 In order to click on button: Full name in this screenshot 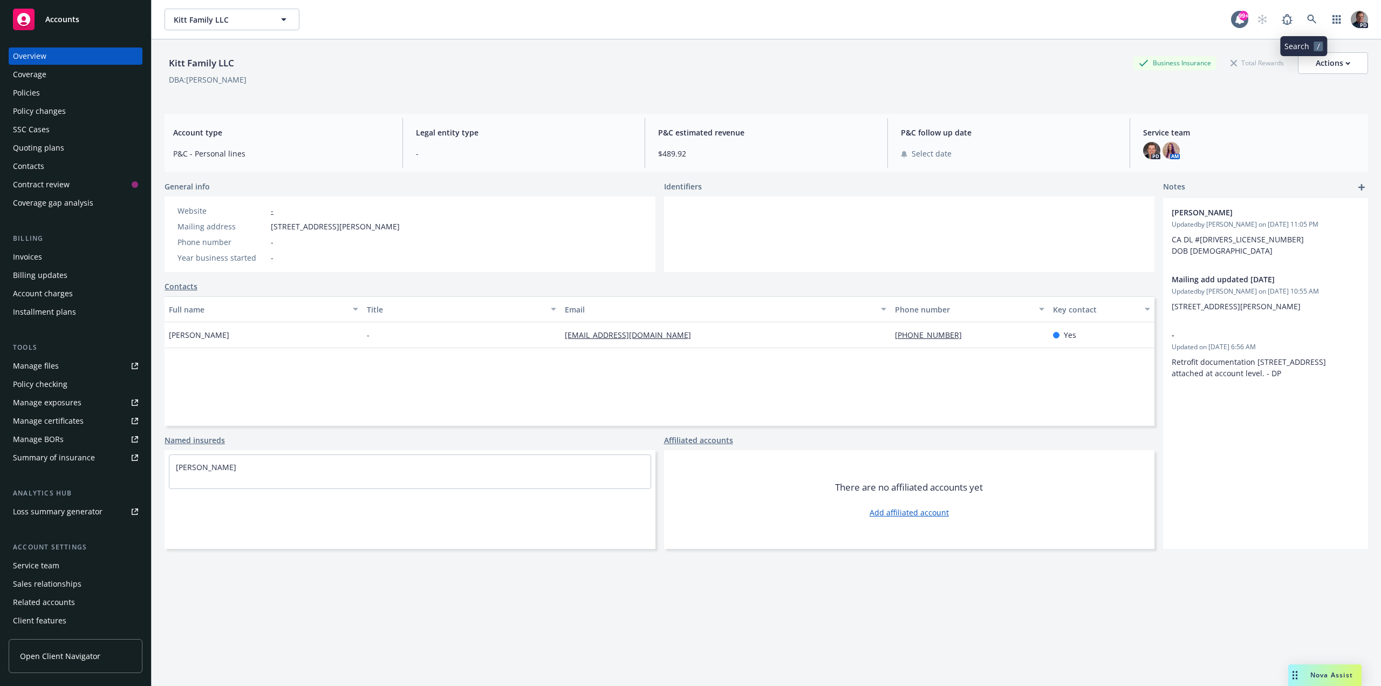, I will do `click(263, 309)`.